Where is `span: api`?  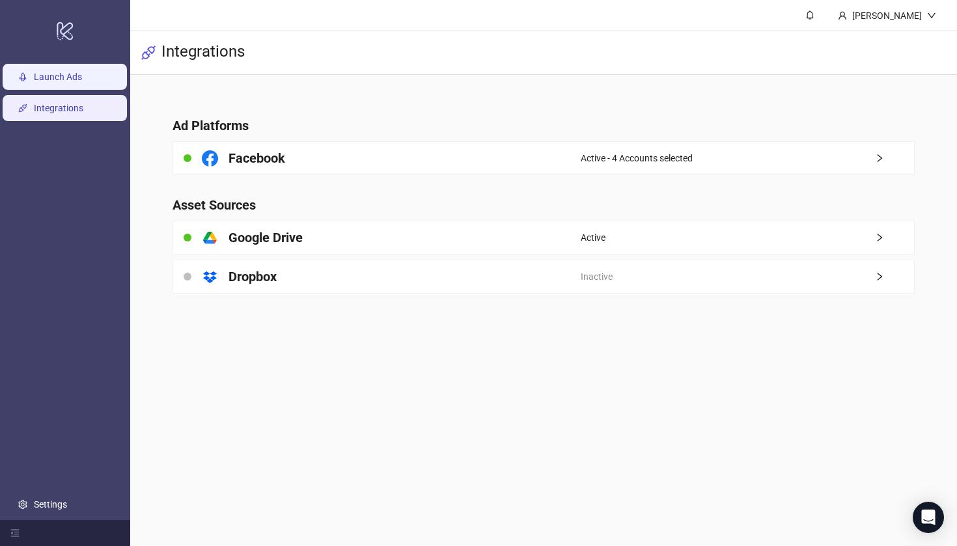
span: api is located at coordinates (148, 53).